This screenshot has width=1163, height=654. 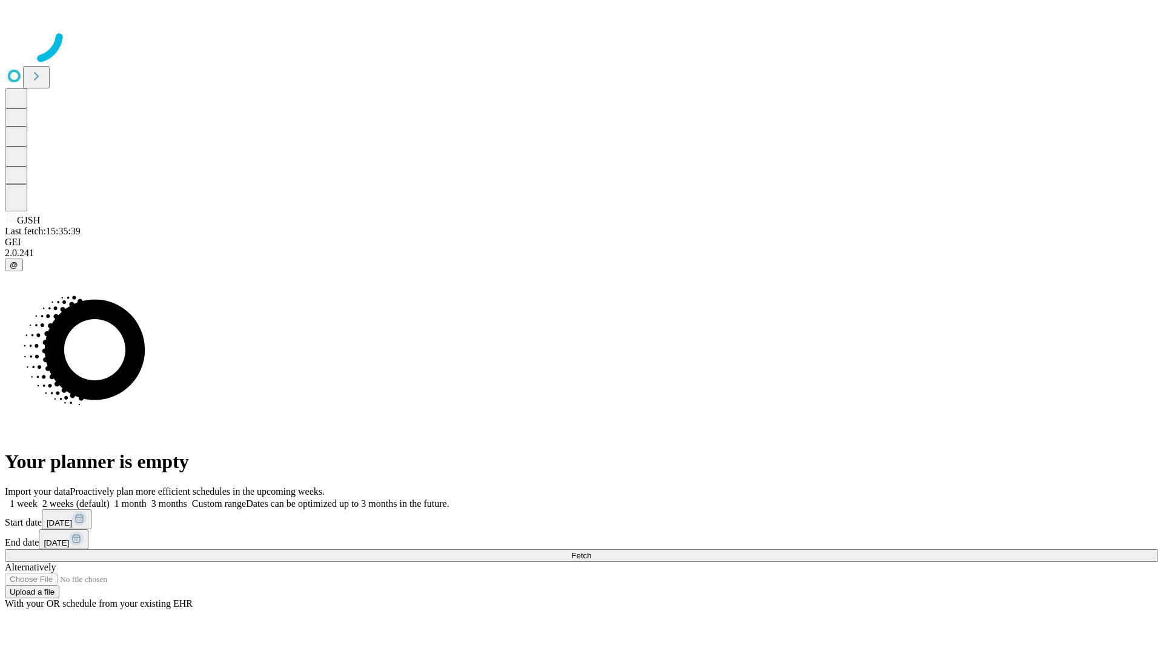 I want to click on span: Proactively plan more efficient schedules in the upcoming weeks., so click(x=197, y=491).